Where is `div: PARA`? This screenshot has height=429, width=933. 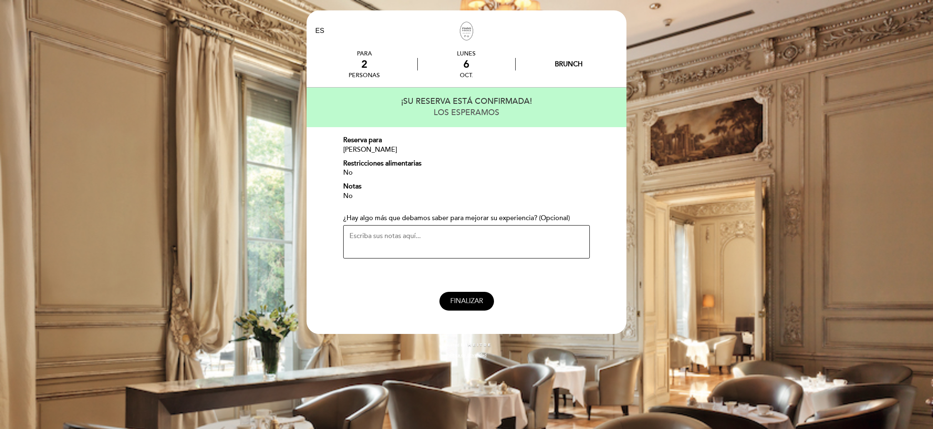 div: PARA is located at coordinates (364, 53).